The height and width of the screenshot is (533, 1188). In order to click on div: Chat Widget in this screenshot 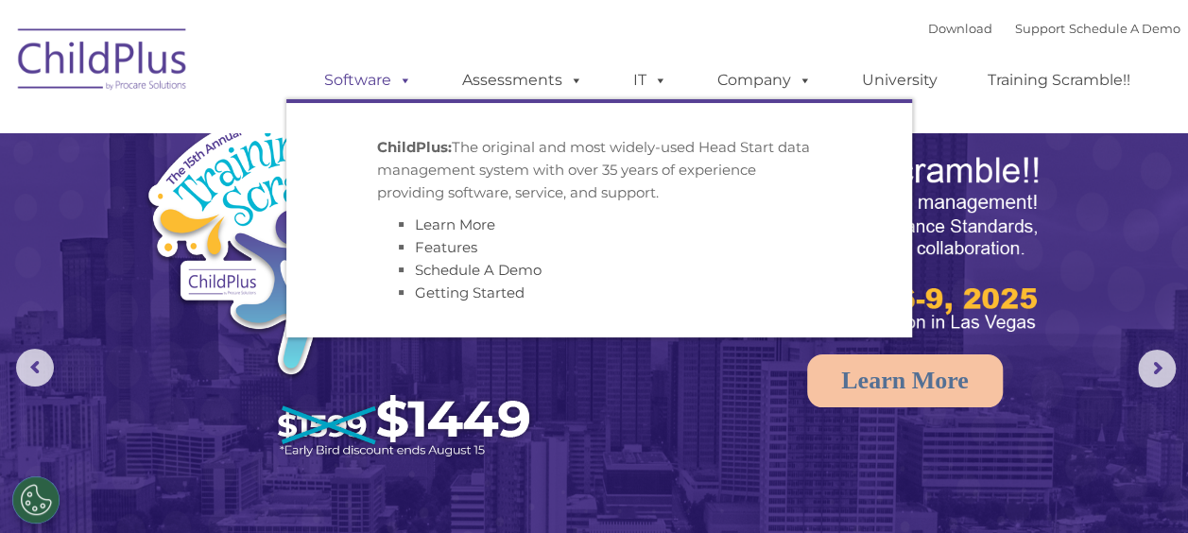, I will do `click(1141, 488)`.